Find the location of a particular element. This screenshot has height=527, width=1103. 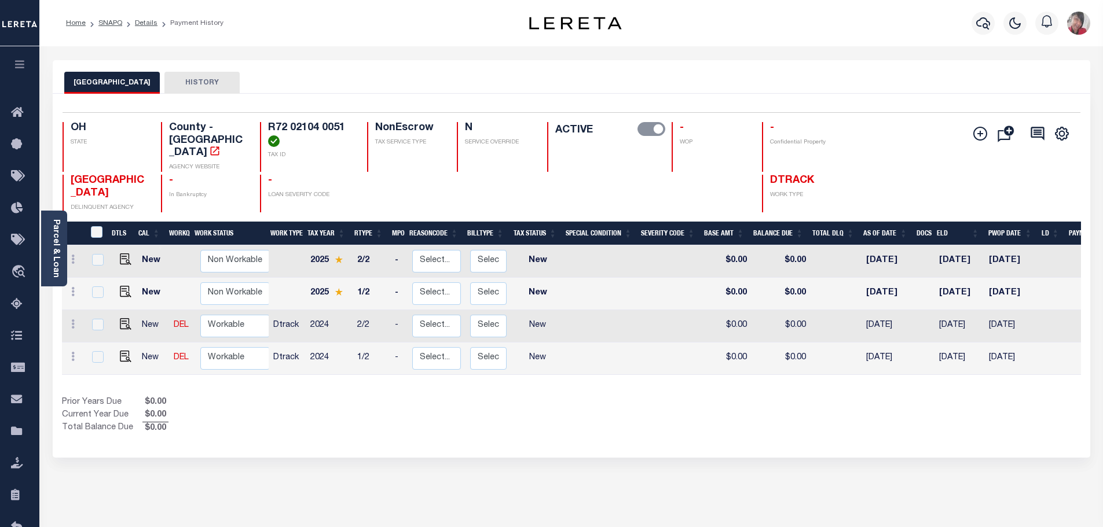

h4: NonEscrow is located at coordinates (409, 129).